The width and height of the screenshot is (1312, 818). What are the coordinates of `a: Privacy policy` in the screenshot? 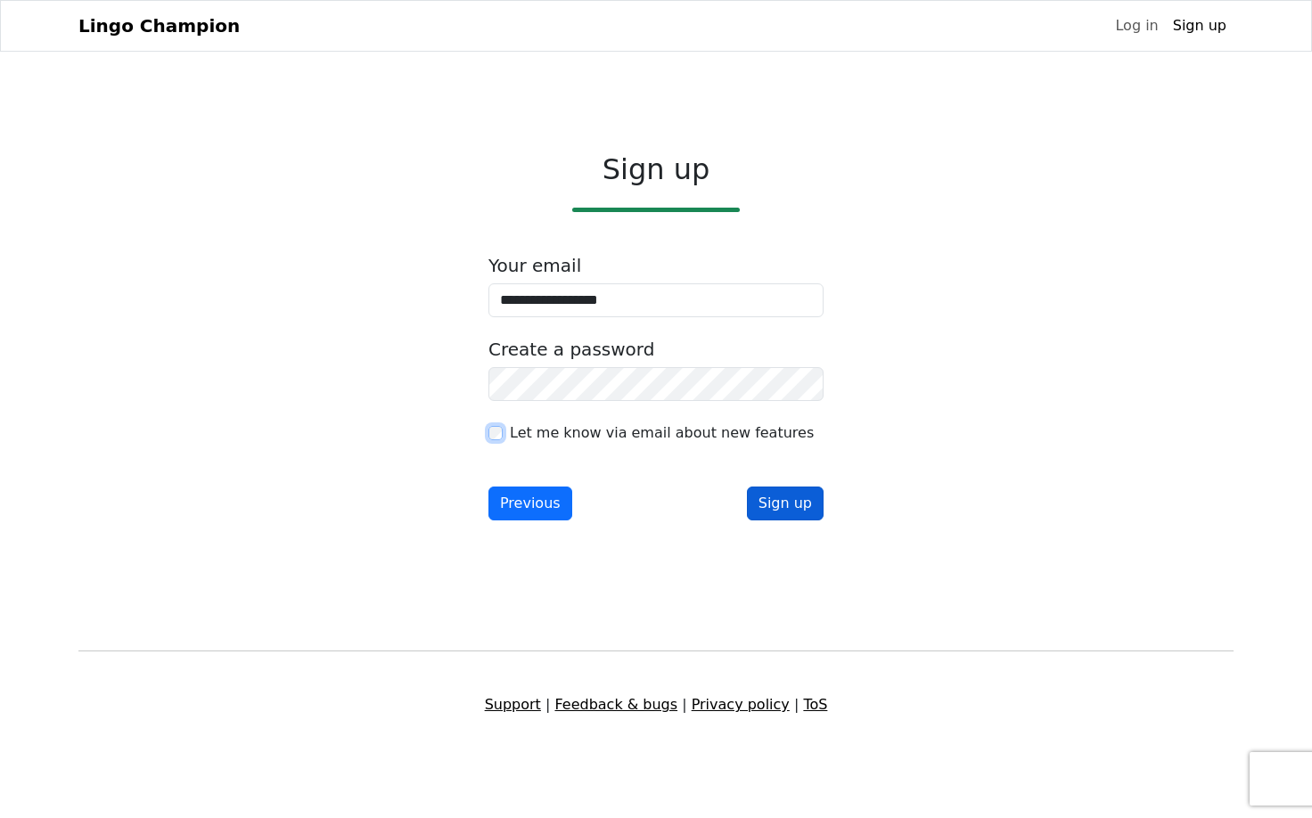 It's located at (741, 704).